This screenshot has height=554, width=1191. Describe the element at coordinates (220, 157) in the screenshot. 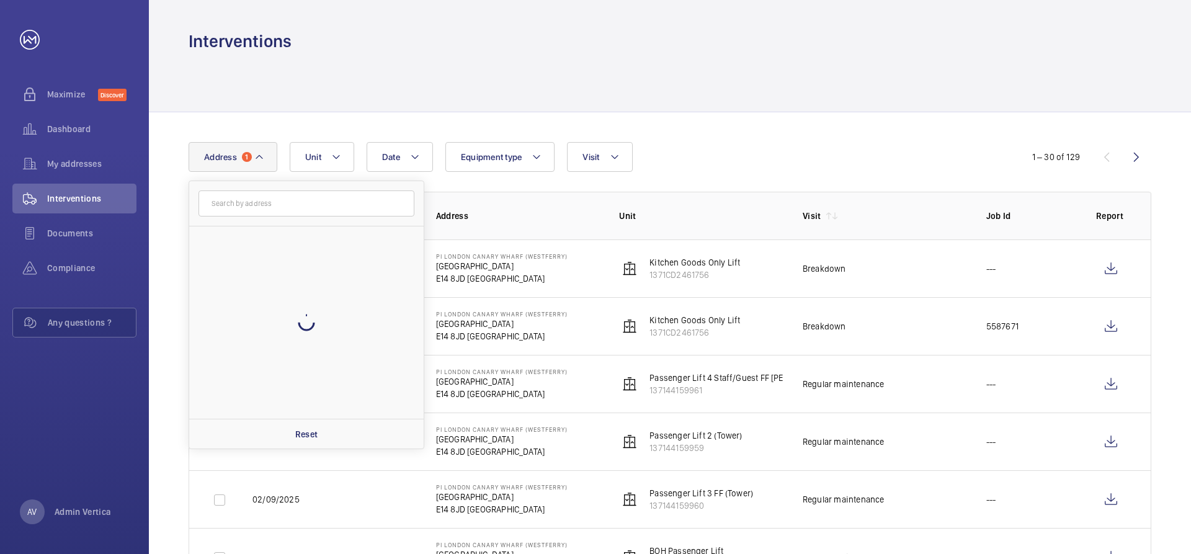

I see `span: Address` at that location.